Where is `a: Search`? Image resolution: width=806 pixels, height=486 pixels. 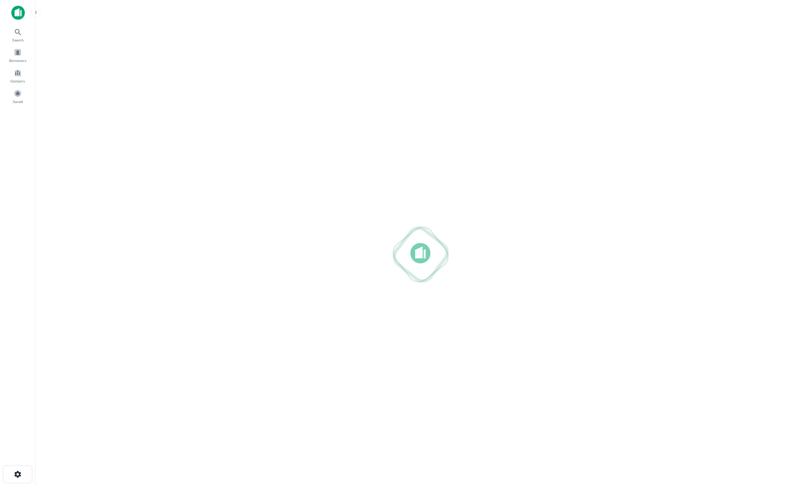
a: Search is located at coordinates (18, 35).